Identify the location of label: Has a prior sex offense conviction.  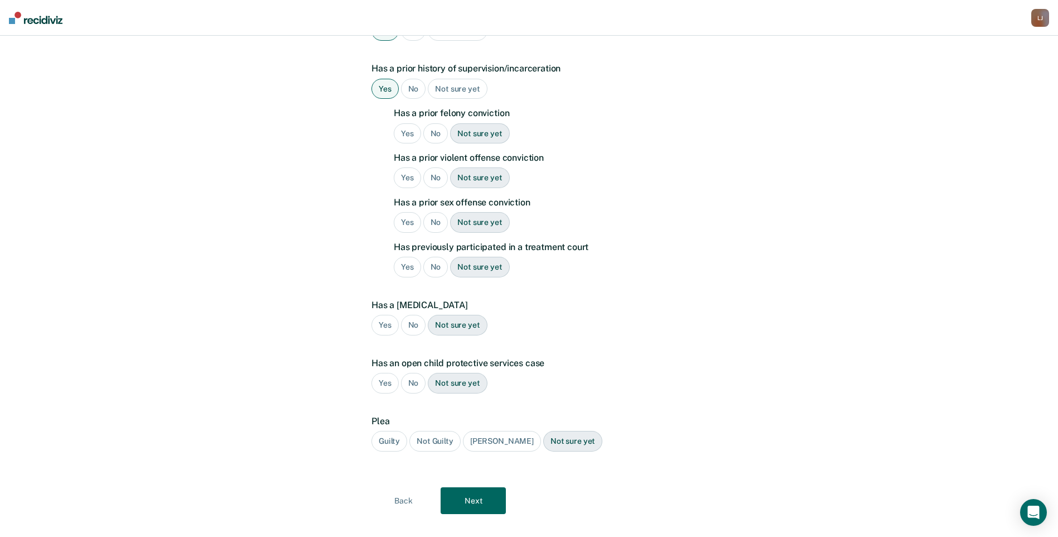
(537, 202).